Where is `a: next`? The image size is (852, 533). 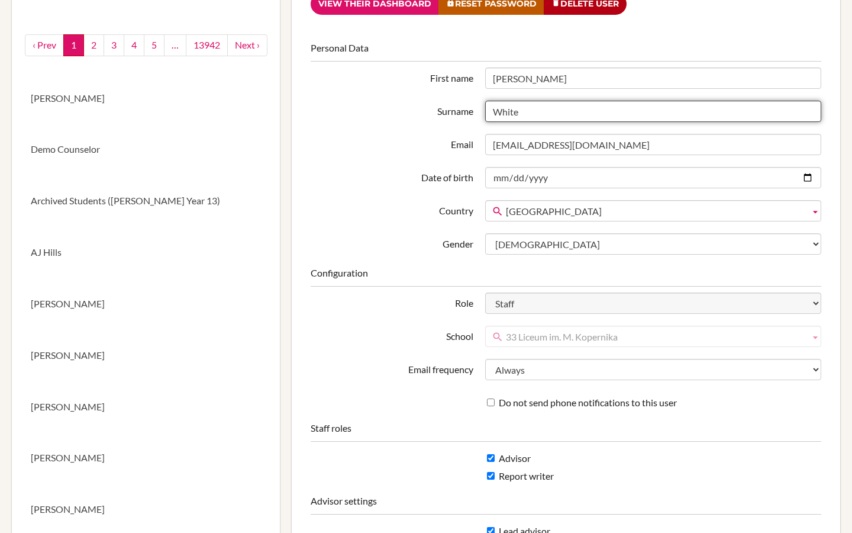 a: next is located at coordinates (247, 45).